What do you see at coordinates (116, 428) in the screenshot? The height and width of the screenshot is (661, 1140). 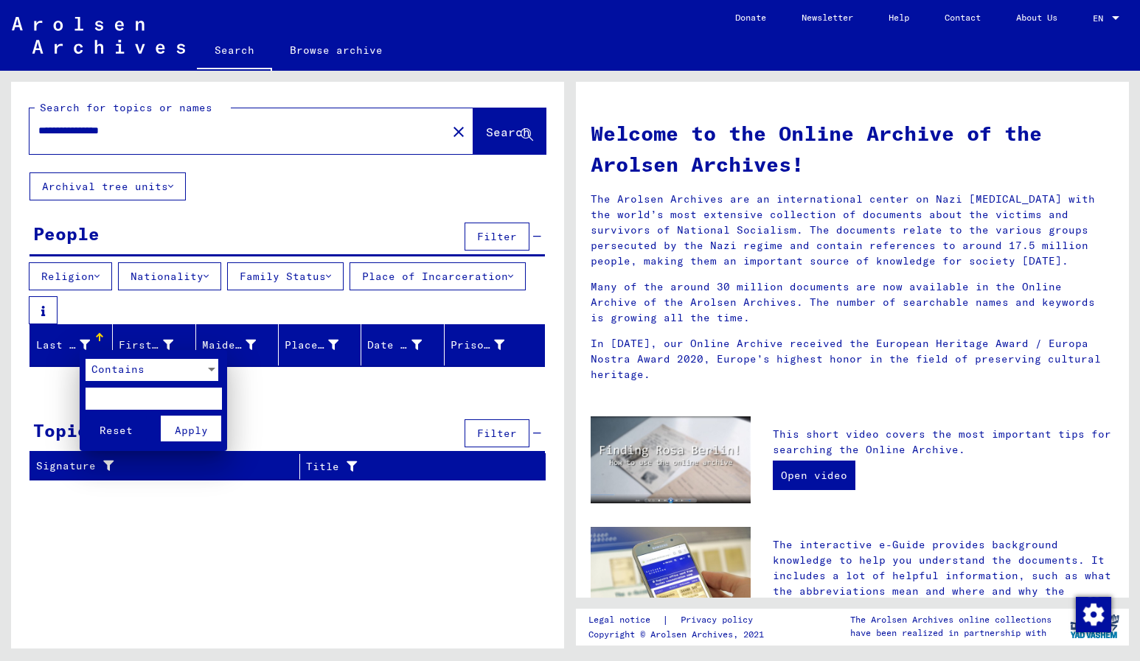 I see `button: Reset` at bounding box center [116, 428].